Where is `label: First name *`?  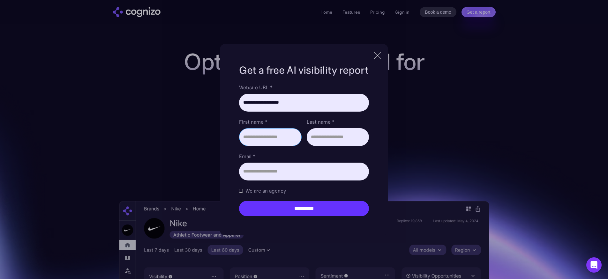 label: First name * is located at coordinates (270, 122).